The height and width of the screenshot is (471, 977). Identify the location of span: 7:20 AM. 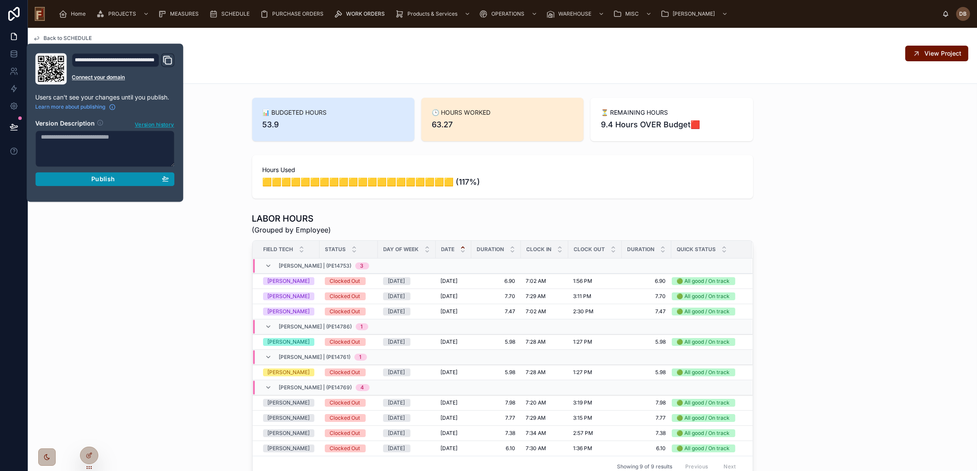
(536, 403).